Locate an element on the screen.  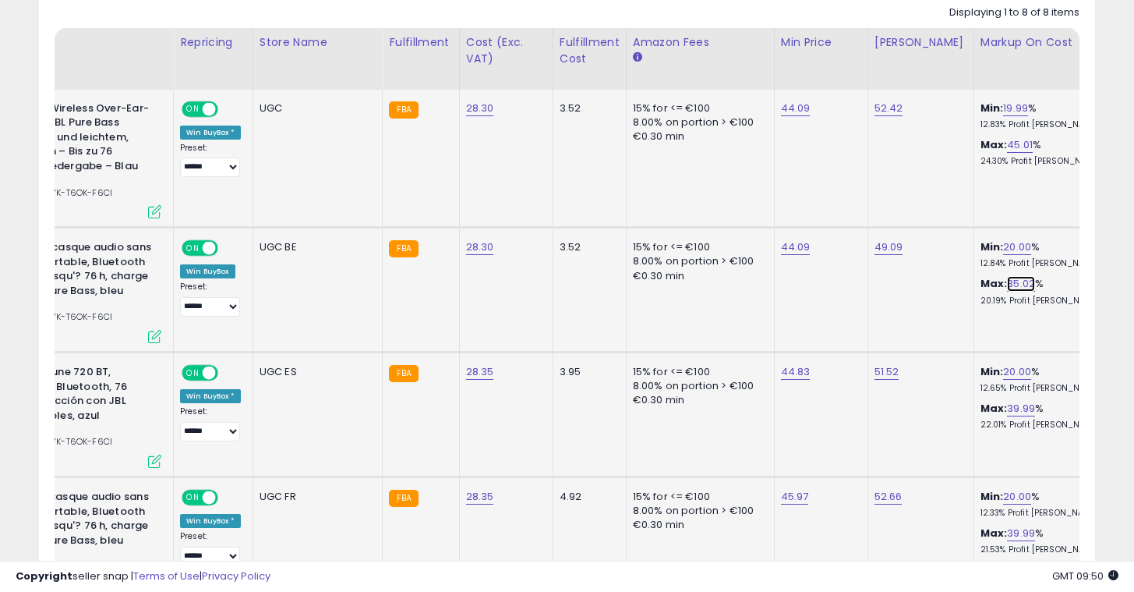
a: 51.52 is located at coordinates (887, 372).